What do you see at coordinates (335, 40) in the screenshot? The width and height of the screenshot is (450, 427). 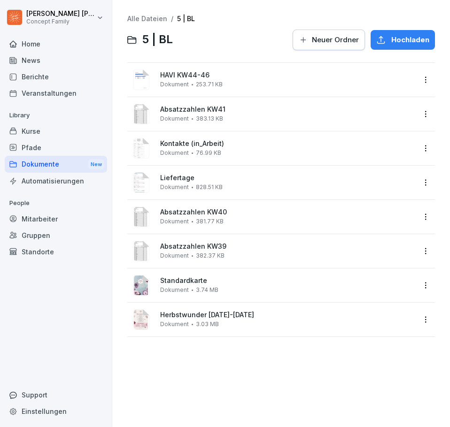 I see `span: Neuer Ordner` at bounding box center [335, 40].